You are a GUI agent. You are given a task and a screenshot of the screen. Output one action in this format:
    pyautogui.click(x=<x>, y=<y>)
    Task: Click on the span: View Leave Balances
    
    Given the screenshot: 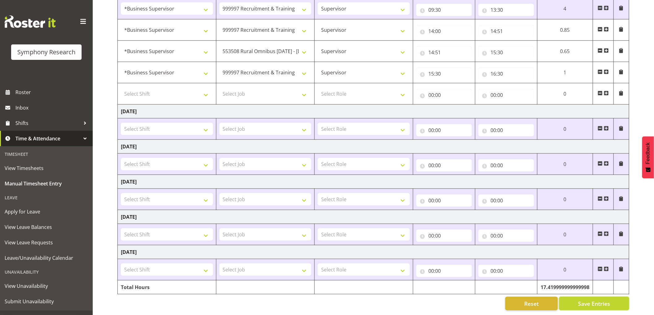 What is the action you would take?
    pyautogui.click(x=46, y=227)
    